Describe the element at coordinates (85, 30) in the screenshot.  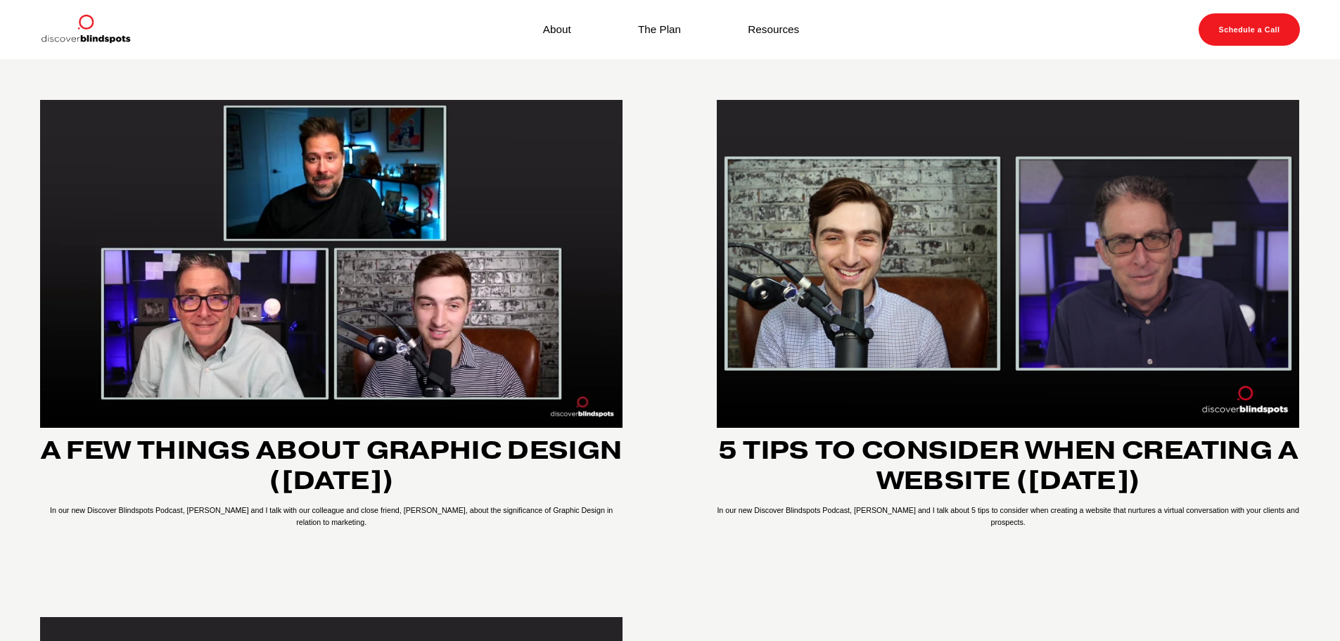
I see `a: Discover Blind Spots` at that location.